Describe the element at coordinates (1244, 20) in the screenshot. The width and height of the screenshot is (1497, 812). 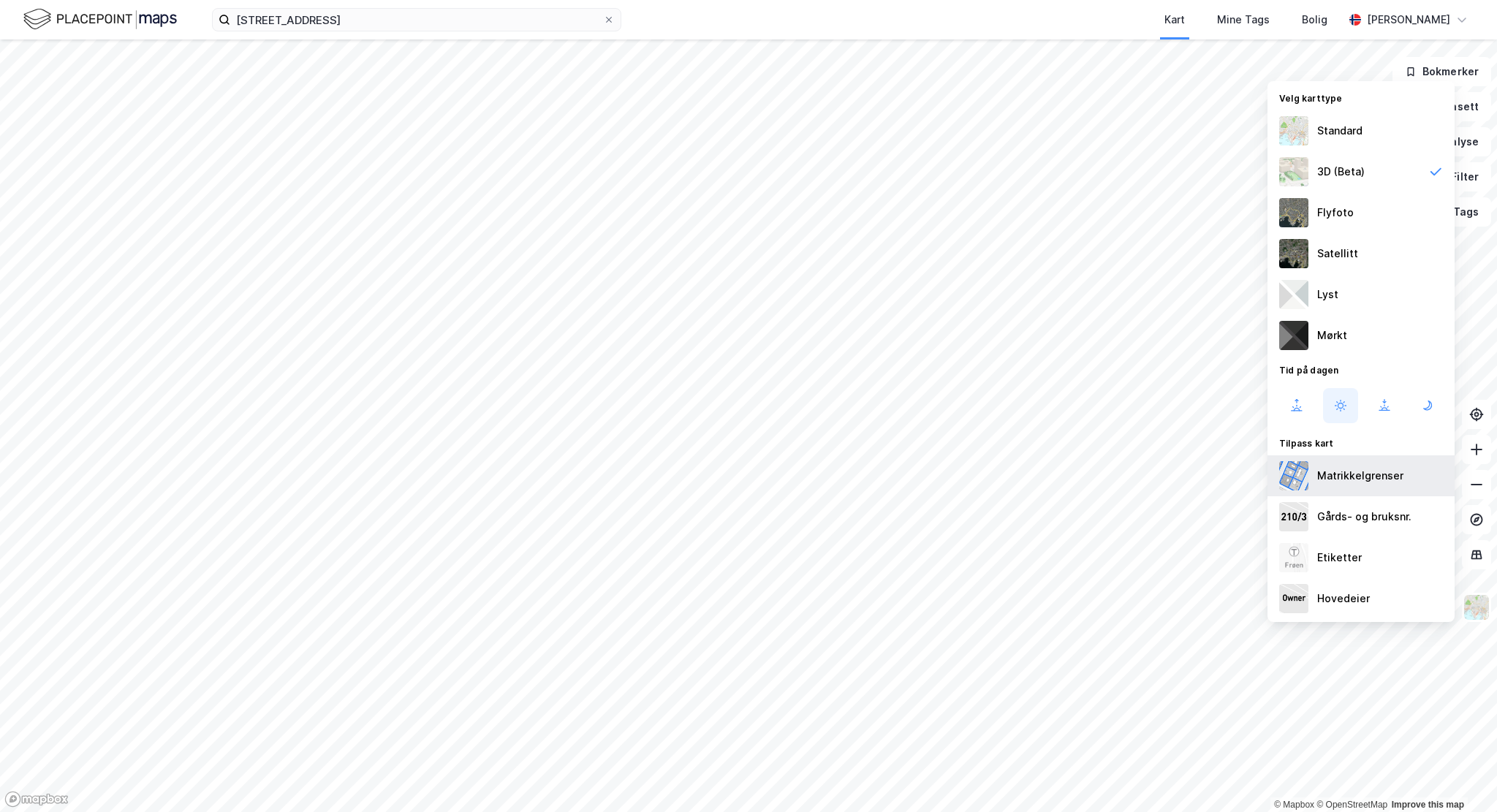
I see `div: Mine Tags` at that location.